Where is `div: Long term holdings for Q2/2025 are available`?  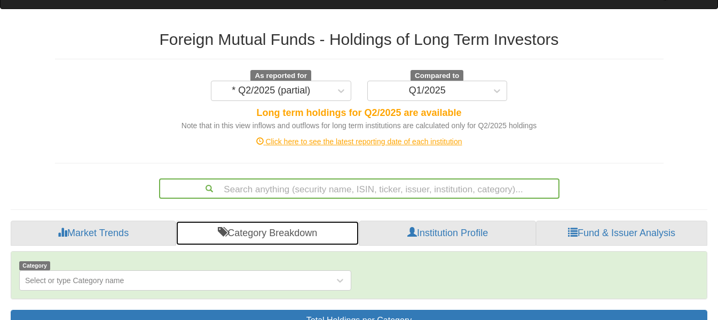 div: Long term holdings for Q2/2025 are available is located at coordinates (359, 113).